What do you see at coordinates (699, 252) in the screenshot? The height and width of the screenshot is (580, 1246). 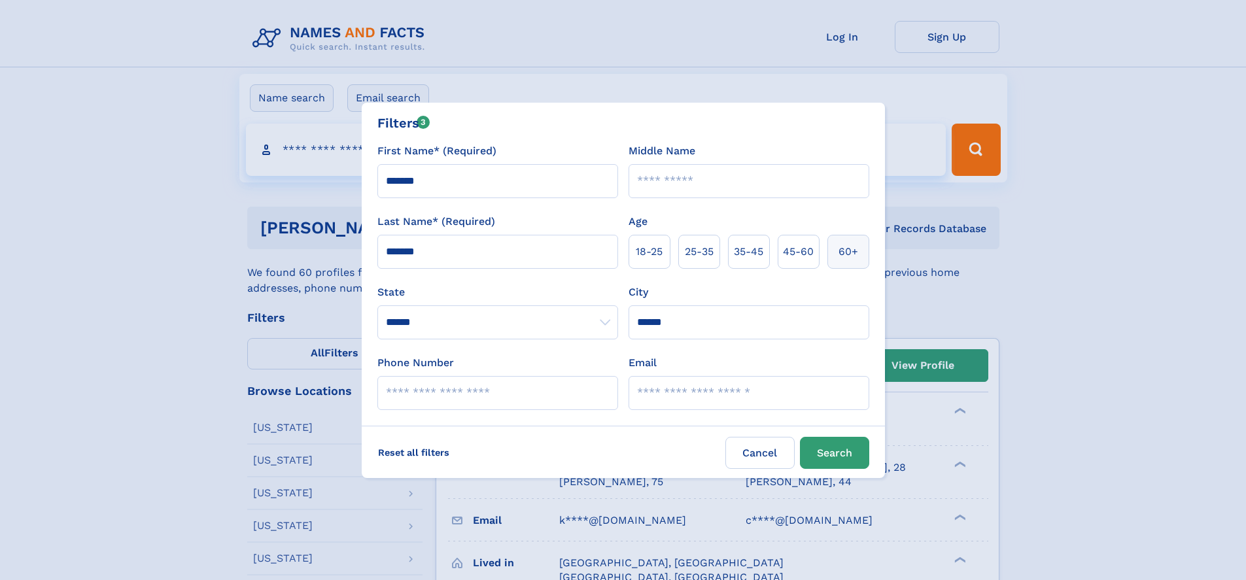 I see `span: 25‑35` at bounding box center [699, 252].